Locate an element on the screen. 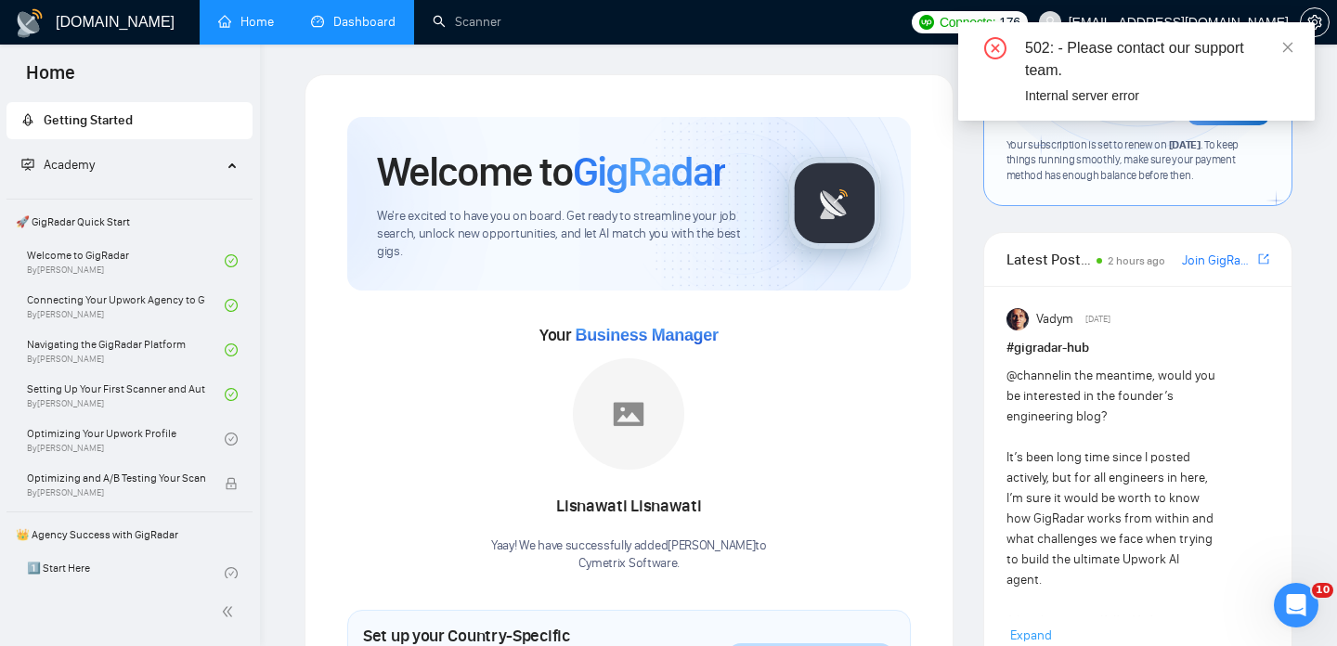  span: 176 is located at coordinates (1009, 22).